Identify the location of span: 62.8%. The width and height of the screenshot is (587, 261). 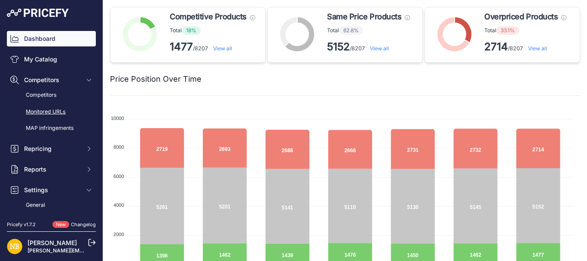
(351, 31).